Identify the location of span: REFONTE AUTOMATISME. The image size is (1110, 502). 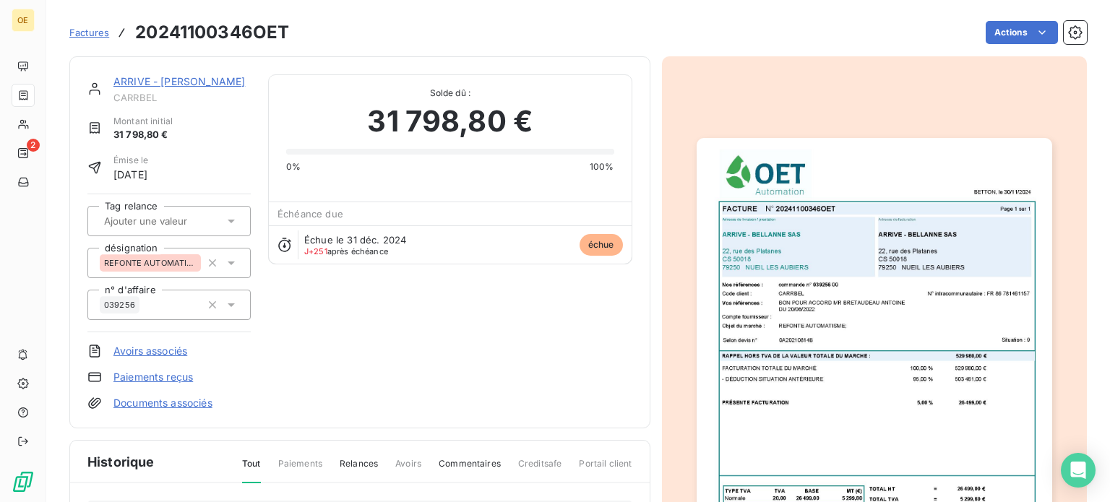
(150, 263).